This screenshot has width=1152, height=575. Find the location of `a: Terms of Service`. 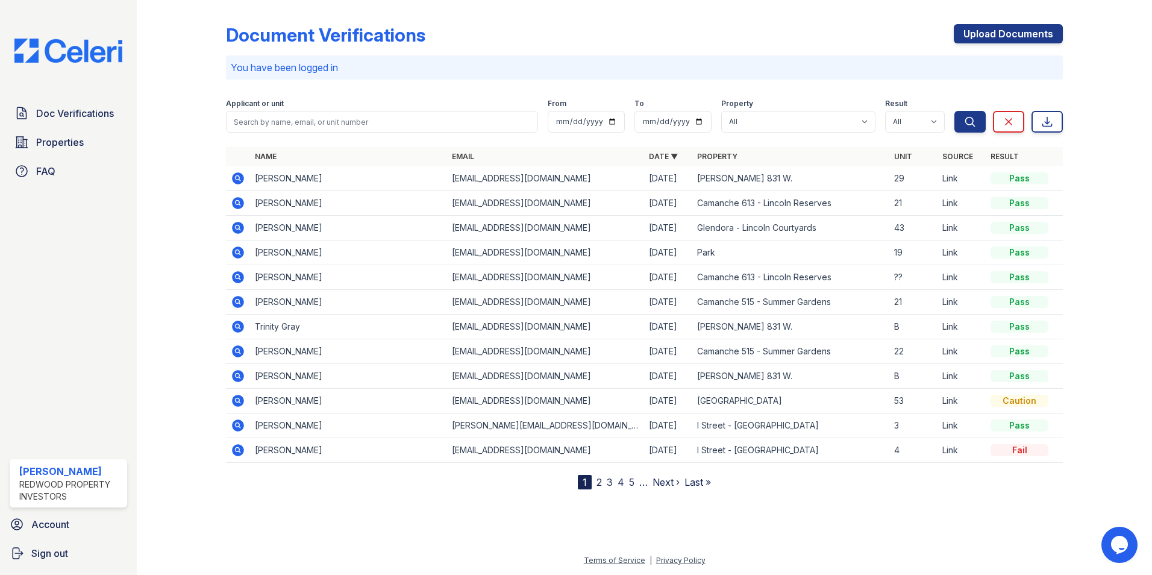

a: Terms of Service is located at coordinates (615, 560).